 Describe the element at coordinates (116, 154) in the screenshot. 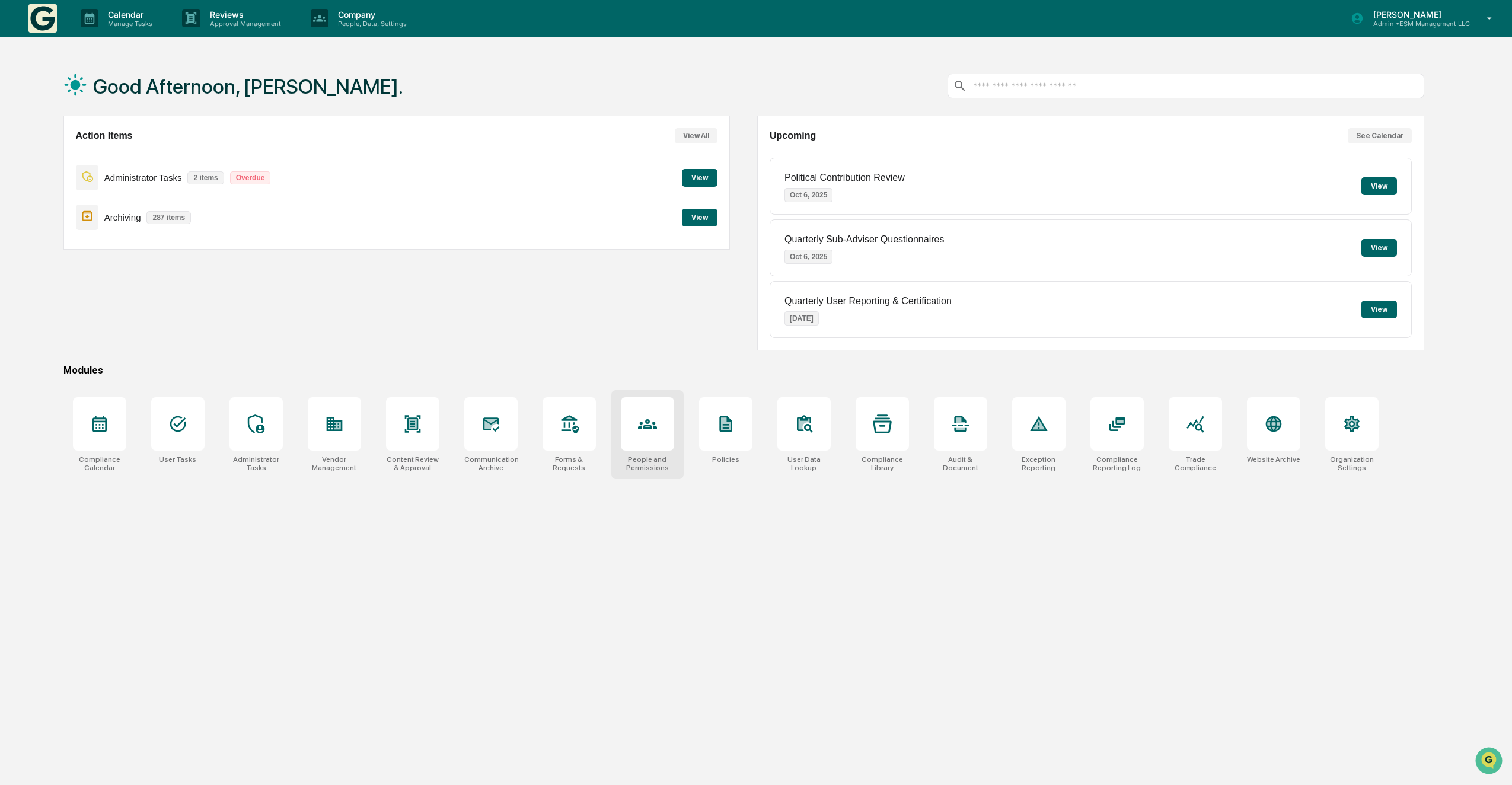

I see `a: 🗄️Attestations` at that location.